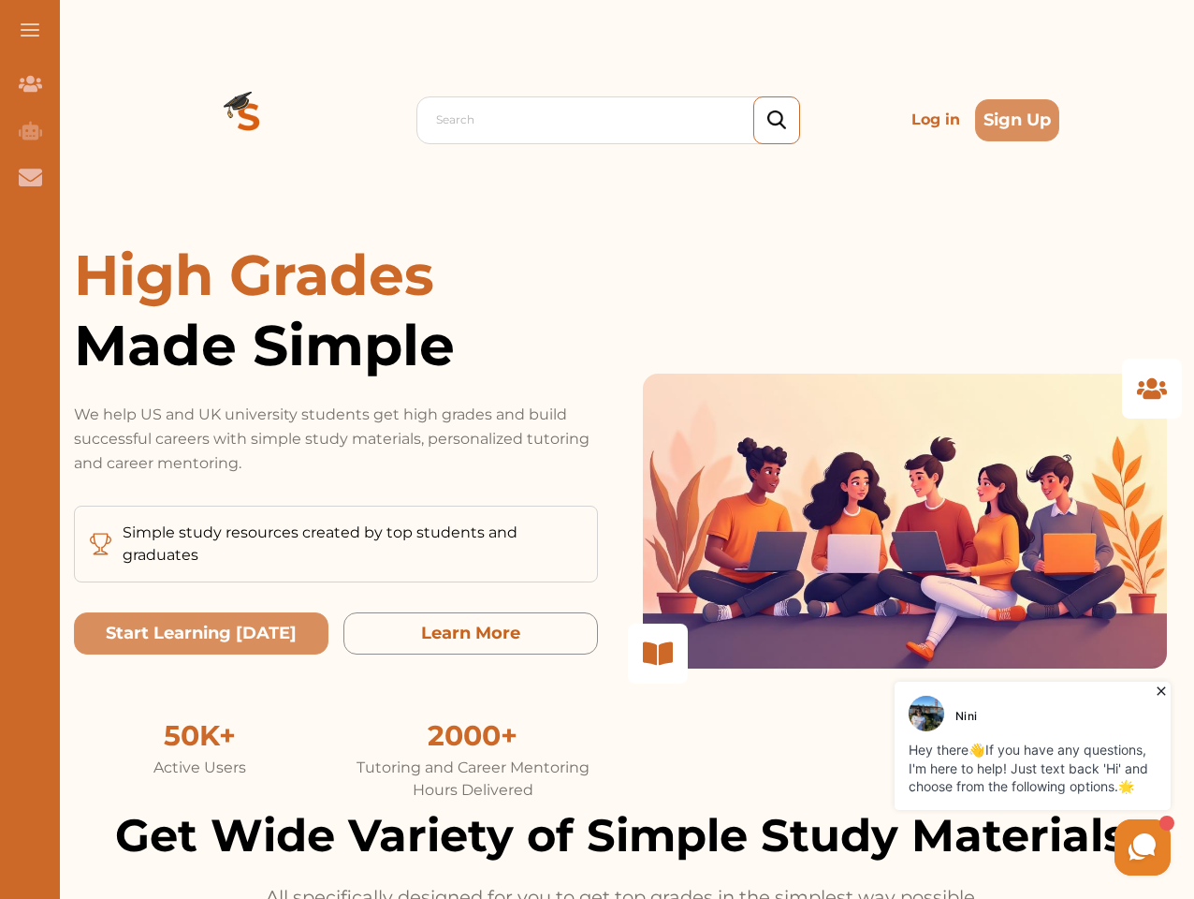 This screenshot has height=899, width=1194. Describe the element at coordinates (471, 633) in the screenshot. I see `button: Learn More` at that location.